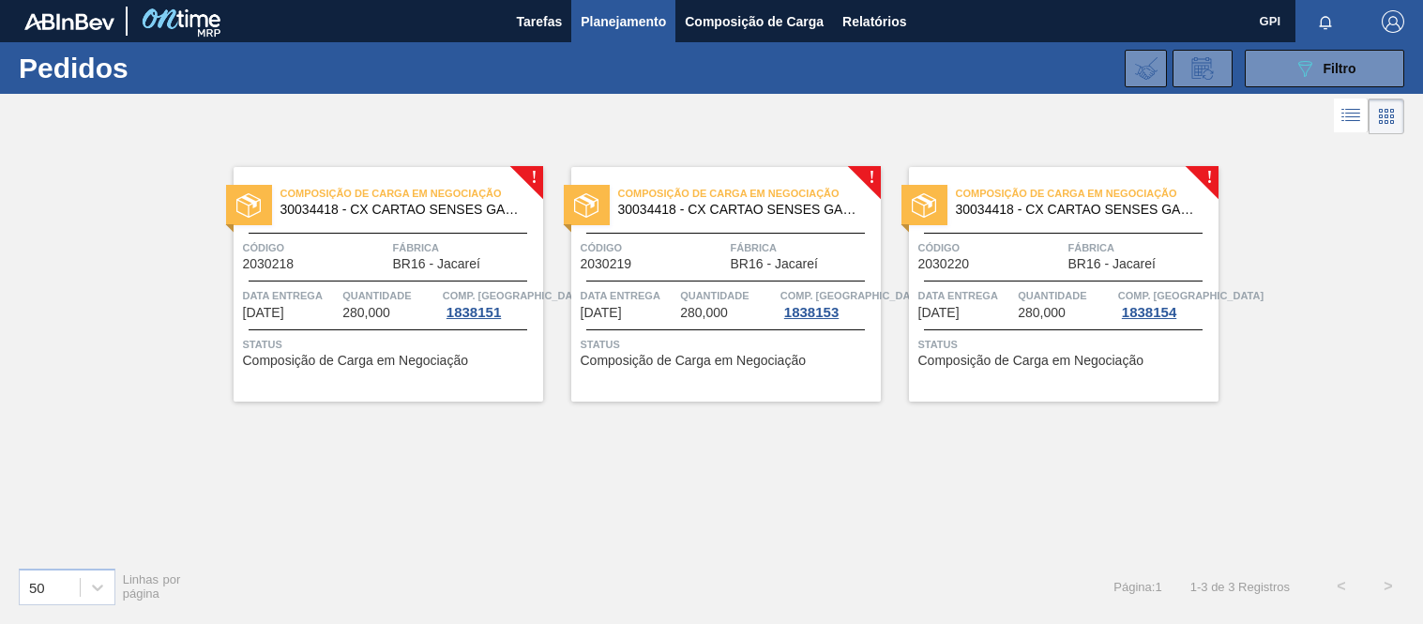 This screenshot has width=1423, height=624. Describe the element at coordinates (1240, 586) in the screenshot. I see `span: 1 - 3 de 3 Registros` at that location.